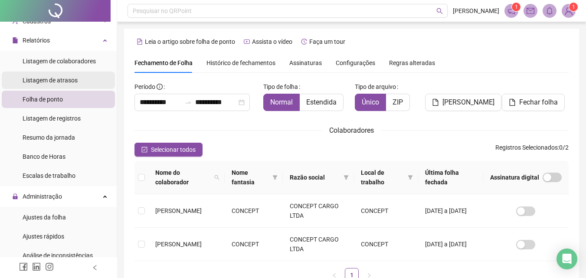 Image resolution: width=586 pixels, height=278 pixels. Describe the element at coordinates (15, 196) in the screenshot. I see `span: lock` at that location.